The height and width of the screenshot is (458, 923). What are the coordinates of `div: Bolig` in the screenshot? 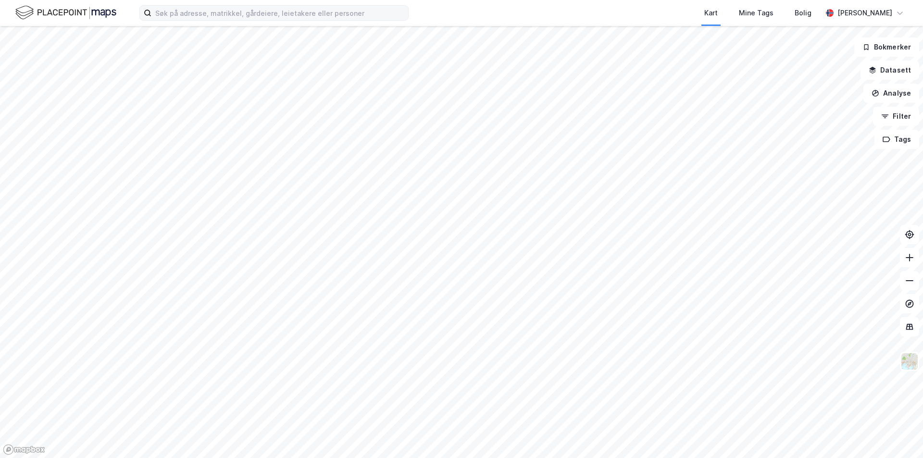 It's located at (803, 13).